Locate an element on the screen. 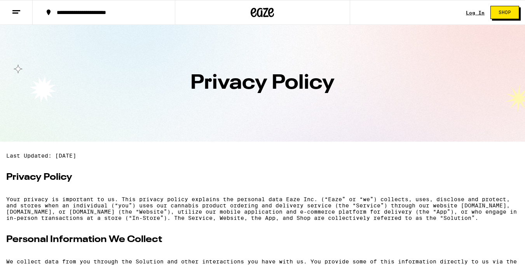 The image size is (525, 265). a: Log In is located at coordinates (475, 12).